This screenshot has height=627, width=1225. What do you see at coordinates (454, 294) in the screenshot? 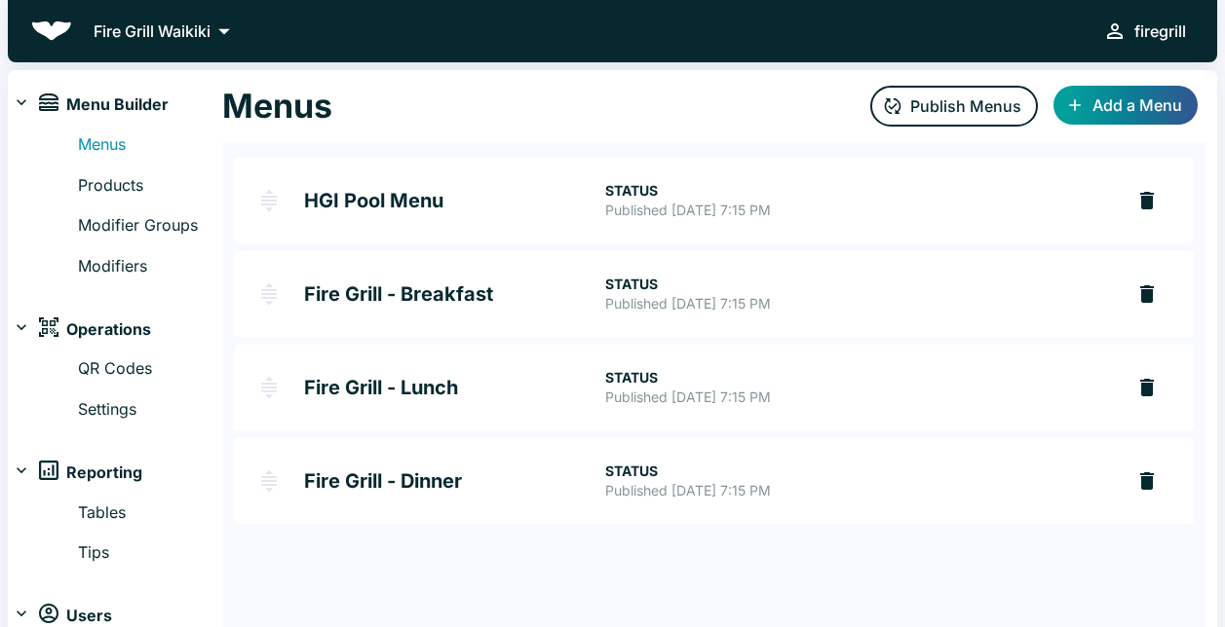
I see `h2: Fire Grill - Breakfast` at bounding box center [454, 294].